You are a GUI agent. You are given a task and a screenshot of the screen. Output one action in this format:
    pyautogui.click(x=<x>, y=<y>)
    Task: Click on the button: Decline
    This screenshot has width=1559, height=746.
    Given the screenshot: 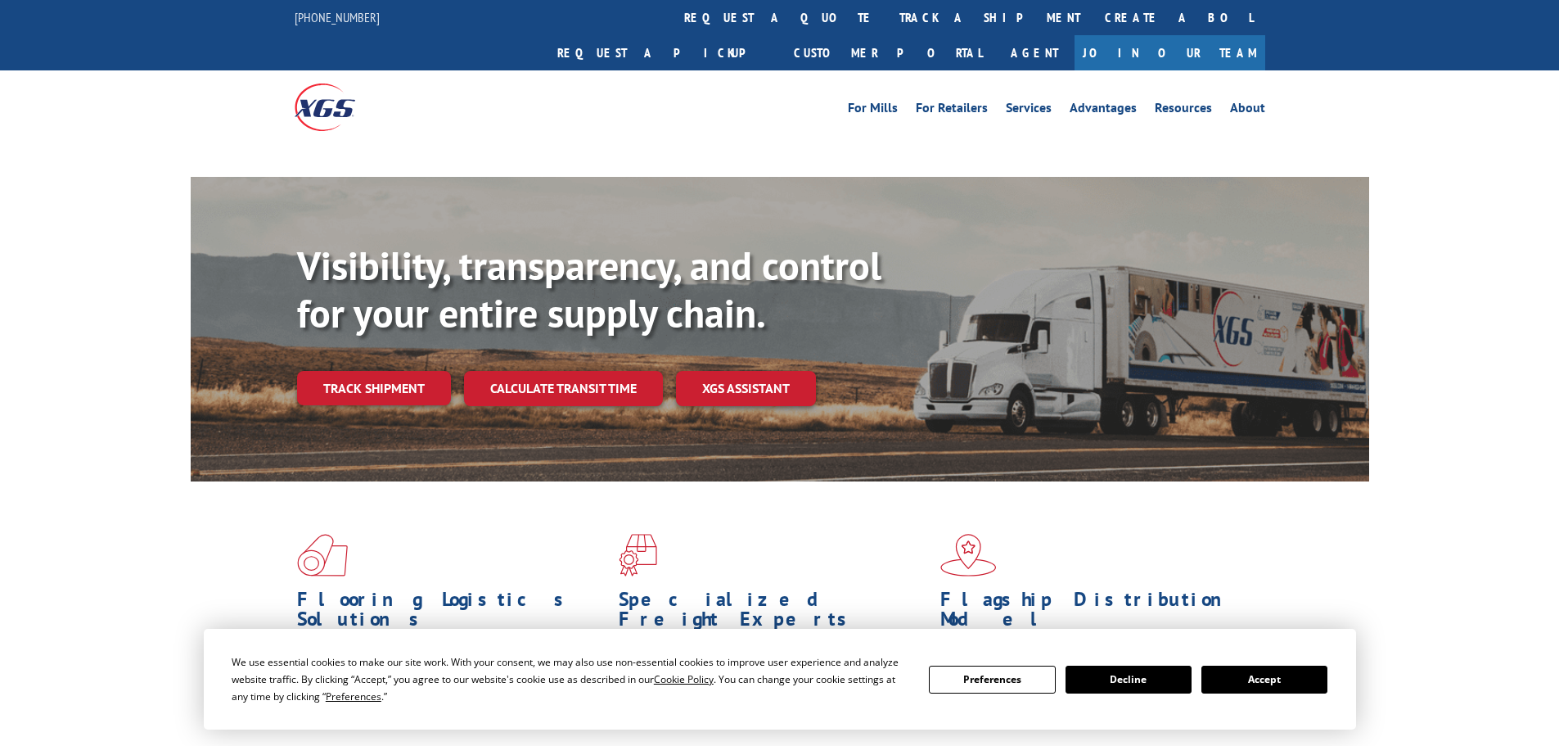 What is the action you would take?
    pyautogui.click(x=1129, y=679)
    